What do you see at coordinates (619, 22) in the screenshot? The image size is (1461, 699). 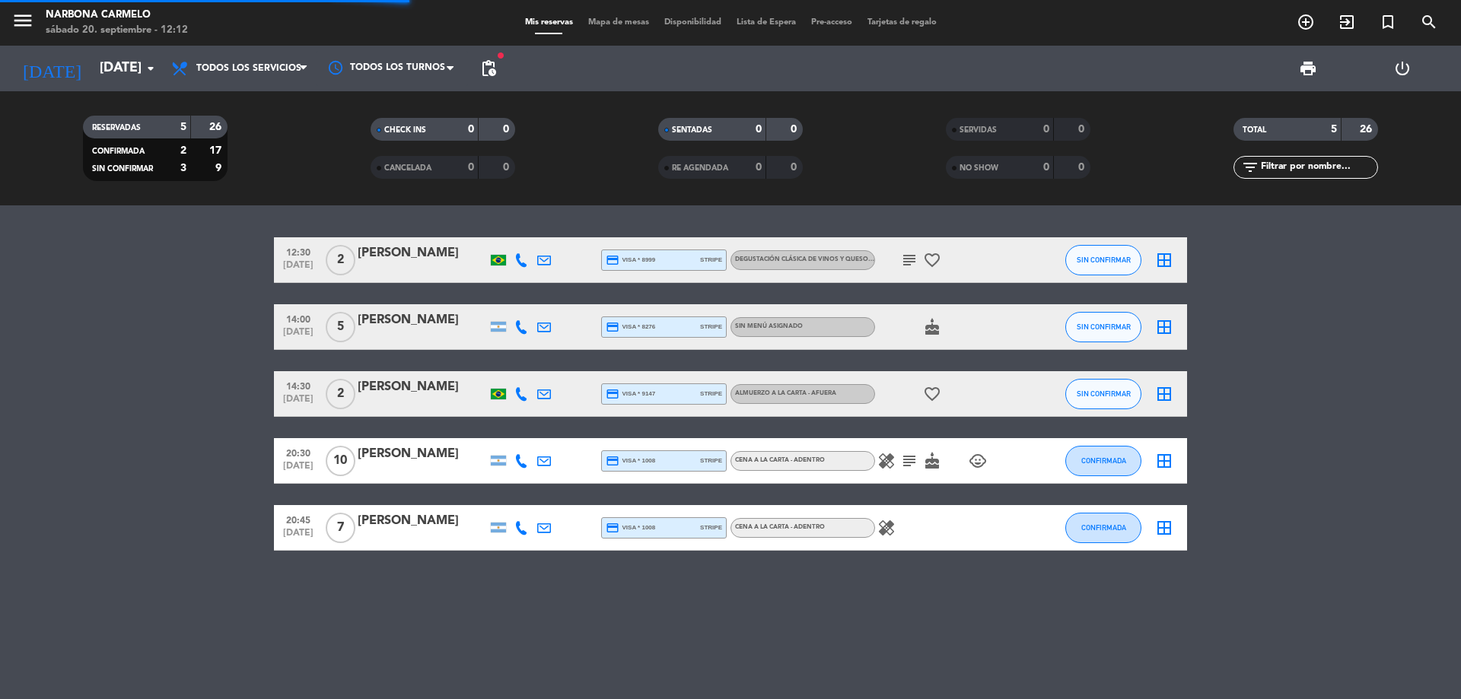 I see `span: Mapa de mesas` at bounding box center [619, 22].